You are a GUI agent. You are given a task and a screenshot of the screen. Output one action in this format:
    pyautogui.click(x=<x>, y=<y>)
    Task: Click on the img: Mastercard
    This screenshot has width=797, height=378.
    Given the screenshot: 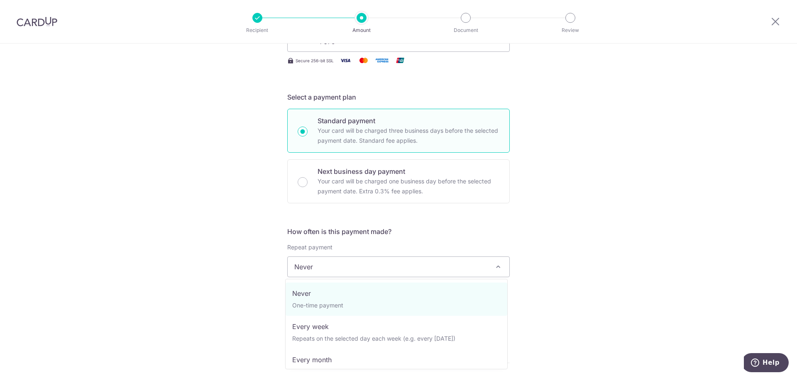 What is the action you would take?
    pyautogui.click(x=364, y=60)
    